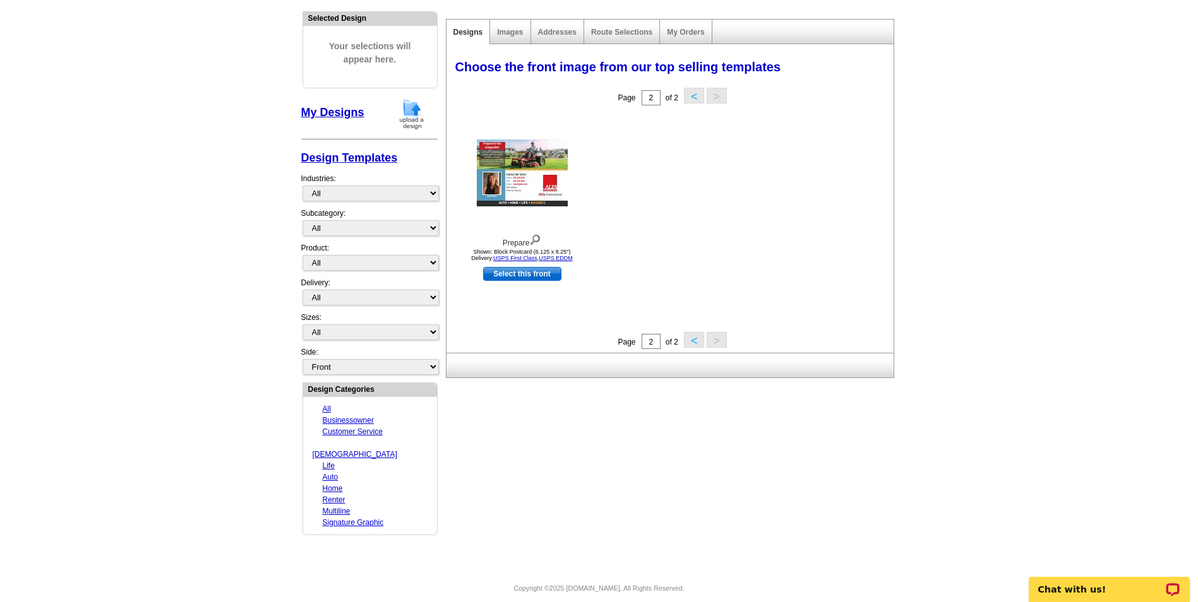 Image resolution: width=1198 pixels, height=602 pixels. Describe the element at coordinates (618, 67) in the screenshot. I see `span: Choose the front image from our top selling templates` at that location.